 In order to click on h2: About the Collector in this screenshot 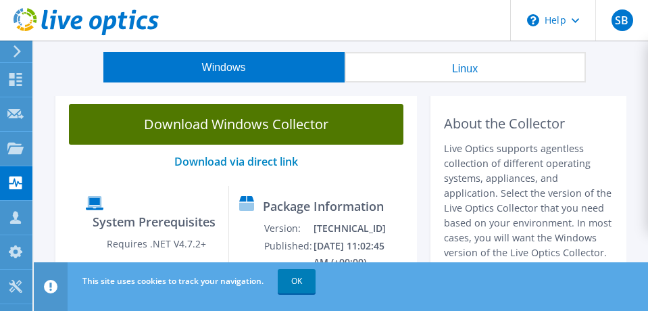, I will do `click(528, 124)`.